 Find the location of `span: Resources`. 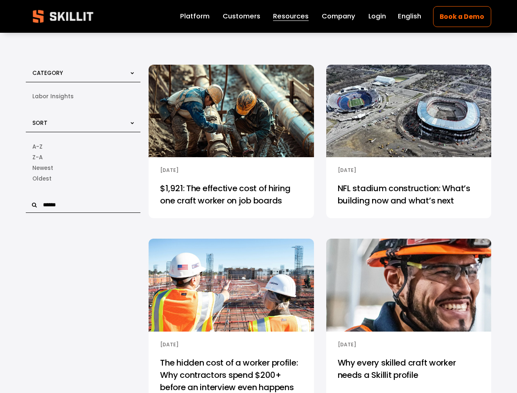

span: Resources is located at coordinates (291, 16).